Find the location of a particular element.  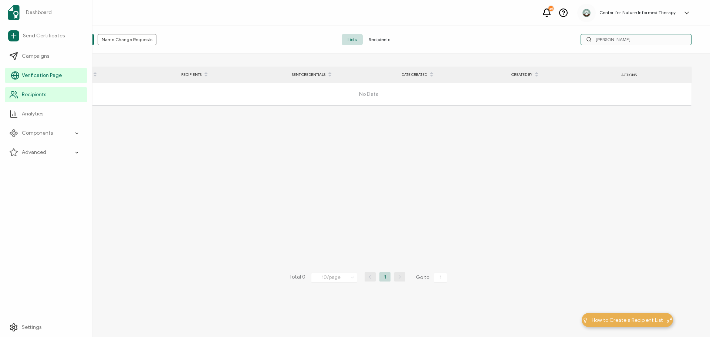

a: Analytics is located at coordinates (46, 114).